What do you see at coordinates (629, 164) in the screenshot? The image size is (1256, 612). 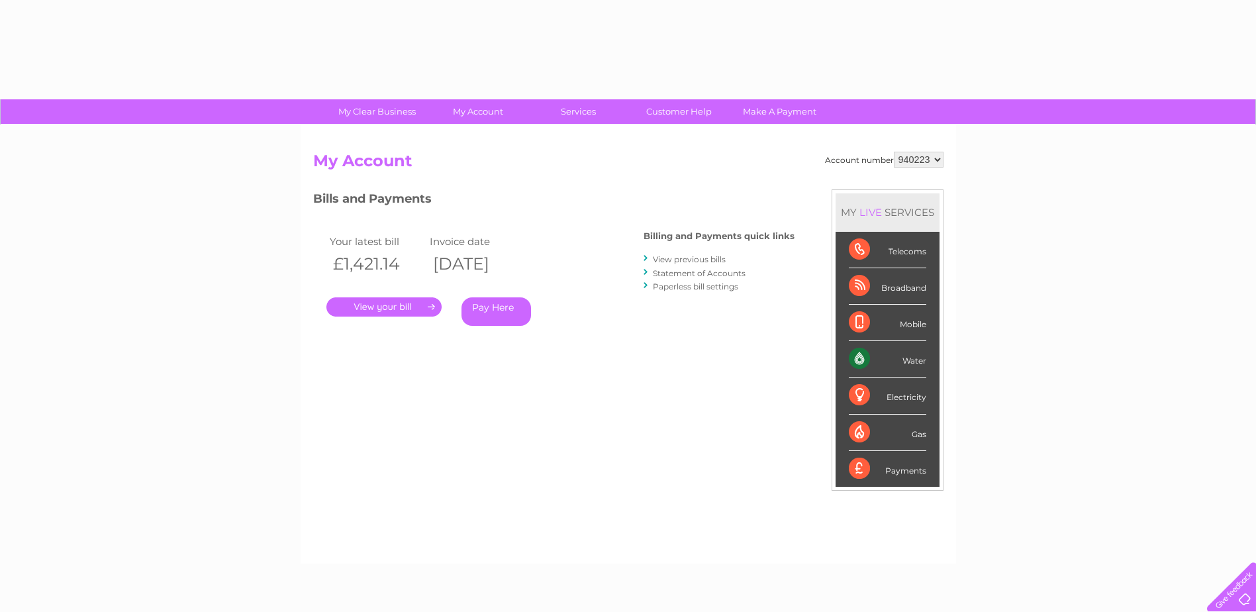 I see `h2: My Account` at bounding box center [629, 164].